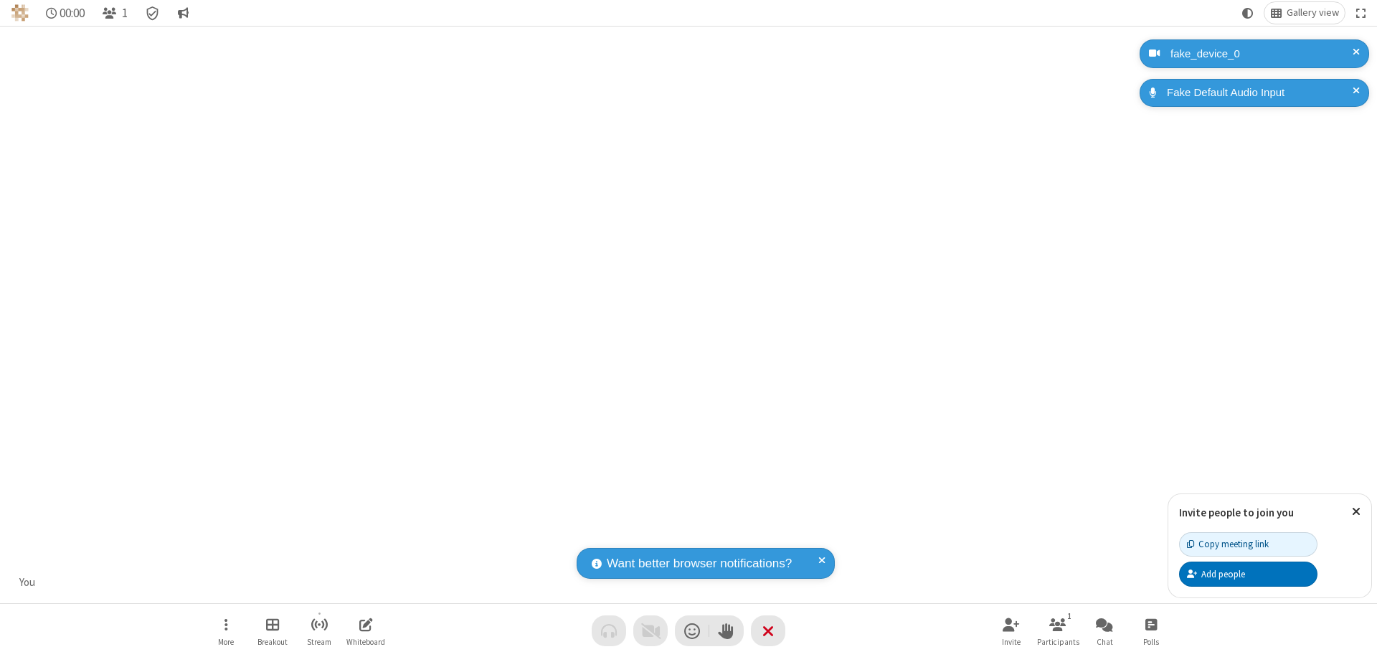 The height and width of the screenshot is (657, 1377). What do you see at coordinates (650, 630) in the screenshot?
I see `button: Video` at bounding box center [650, 630].